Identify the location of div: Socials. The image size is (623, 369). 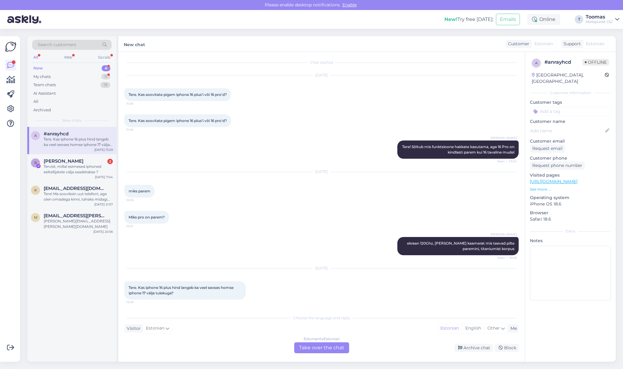
(104, 57).